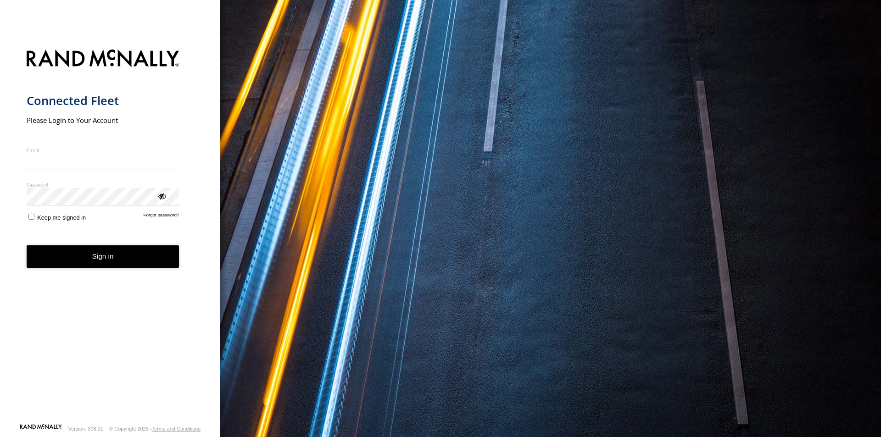 The image size is (881, 437). I want to click on h2: Please Login to Your Account, so click(103, 120).